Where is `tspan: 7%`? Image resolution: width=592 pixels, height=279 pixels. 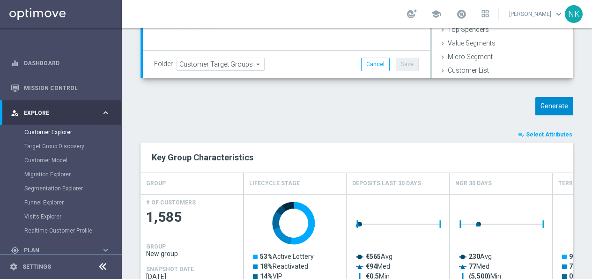
tspan: 7% is located at coordinates (573, 266).